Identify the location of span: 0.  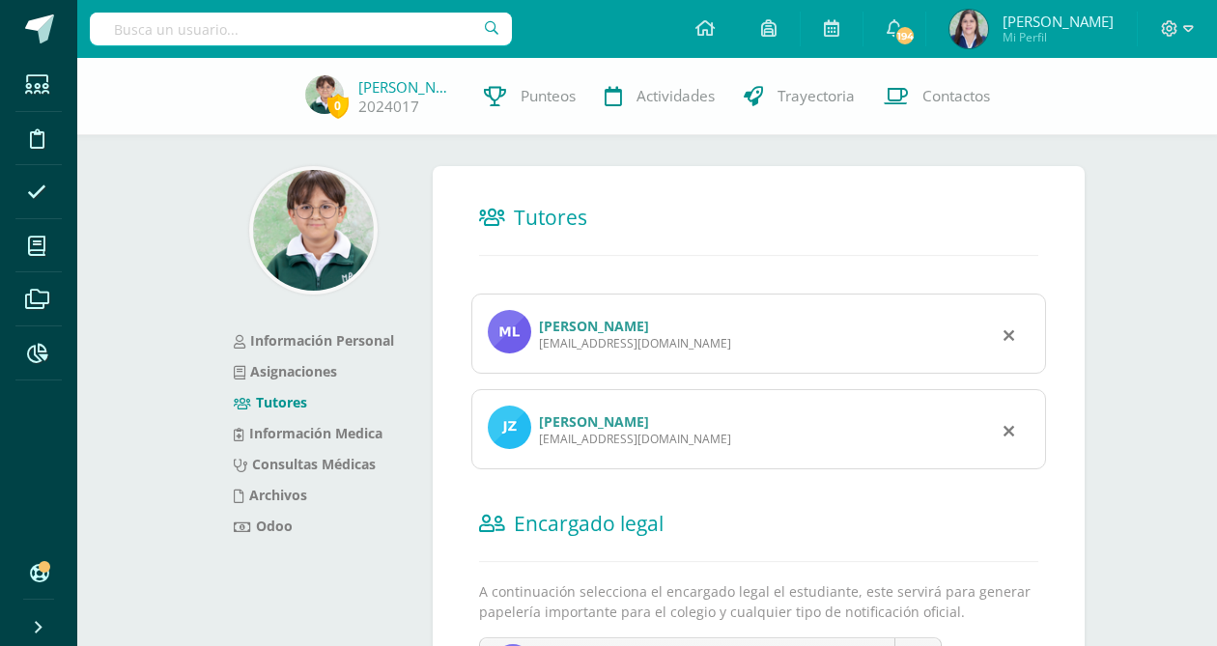
(338, 105).